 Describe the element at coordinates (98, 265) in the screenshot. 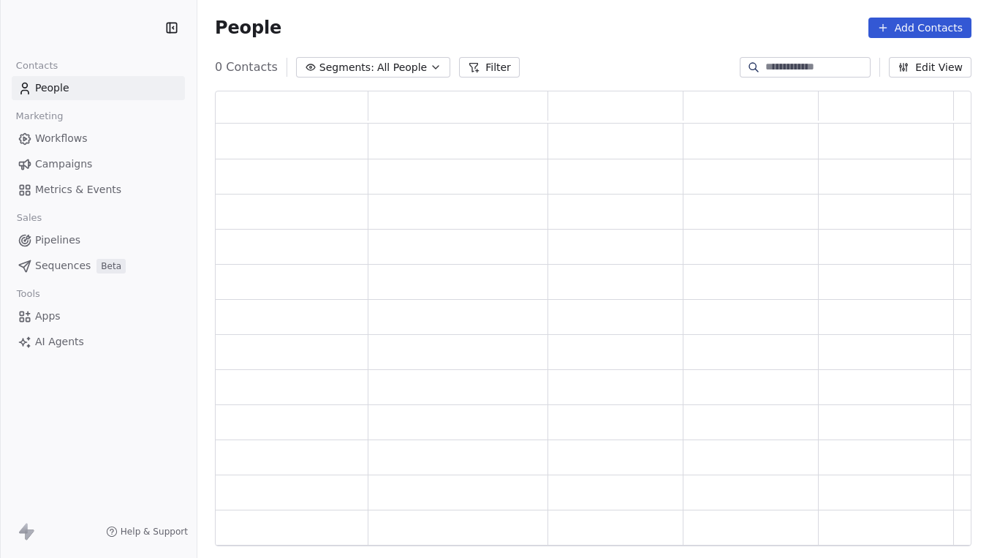

I see `a: SequencesBeta` at that location.